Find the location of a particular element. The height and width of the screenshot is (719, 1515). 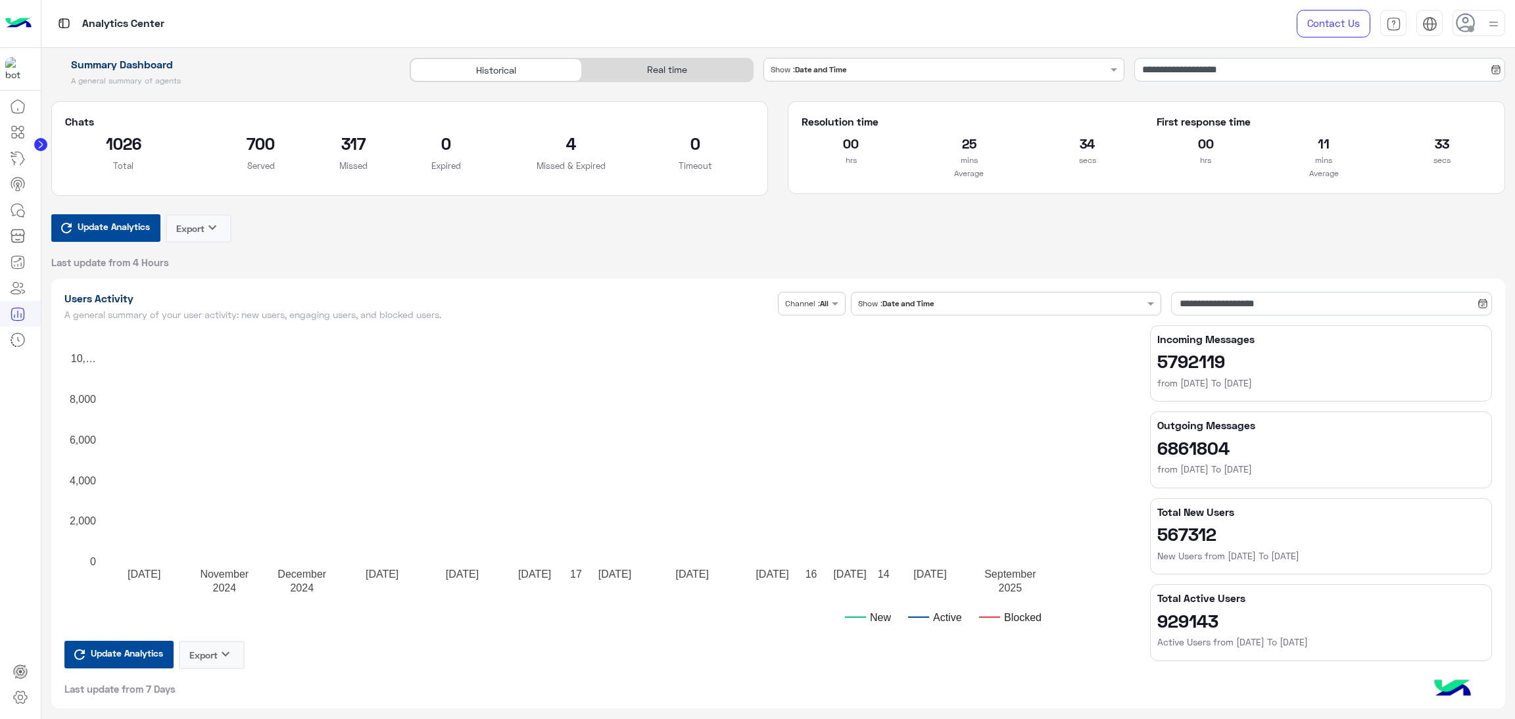

p: Missed is located at coordinates (353, 166).